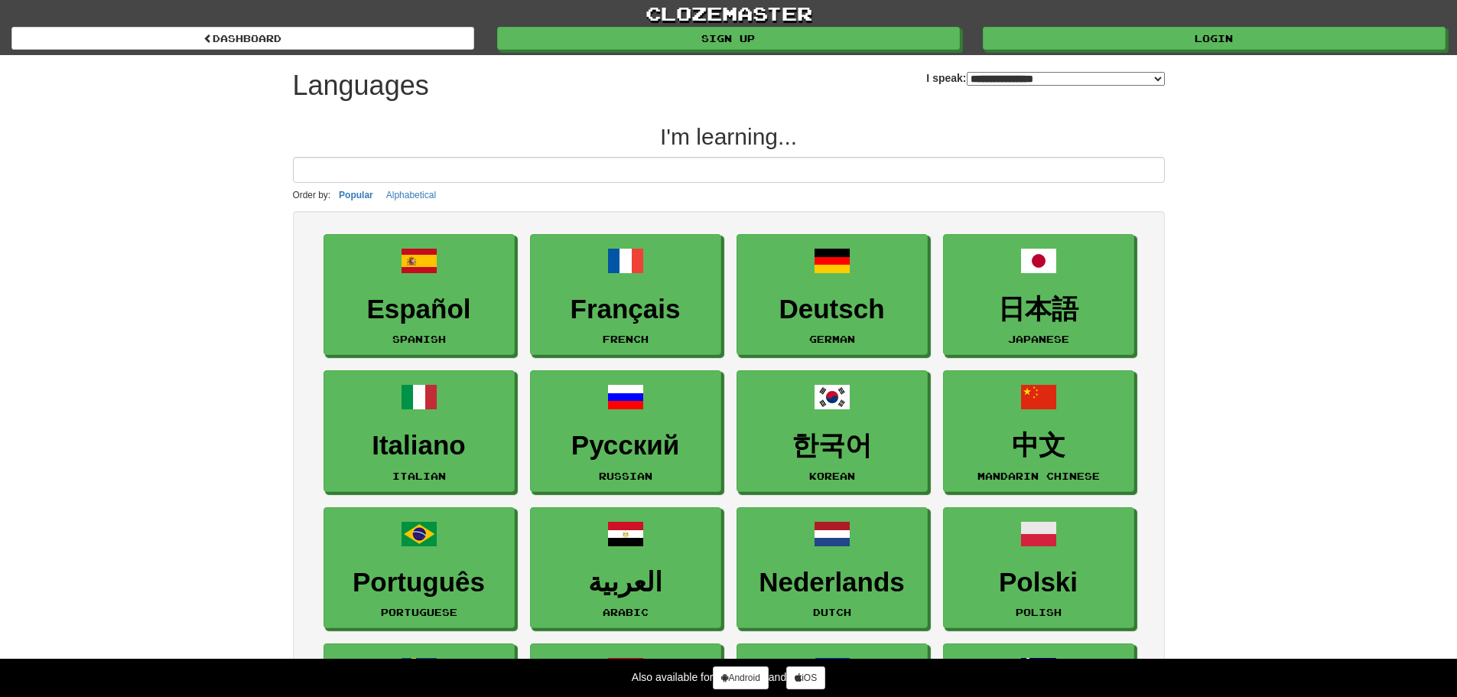 Image resolution: width=1457 pixels, height=697 pixels. What do you see at coordinates (1039, 431) in the screenshot?
I see `a: 中文Mandarin Chinese` at bounding box center [1039, 431].